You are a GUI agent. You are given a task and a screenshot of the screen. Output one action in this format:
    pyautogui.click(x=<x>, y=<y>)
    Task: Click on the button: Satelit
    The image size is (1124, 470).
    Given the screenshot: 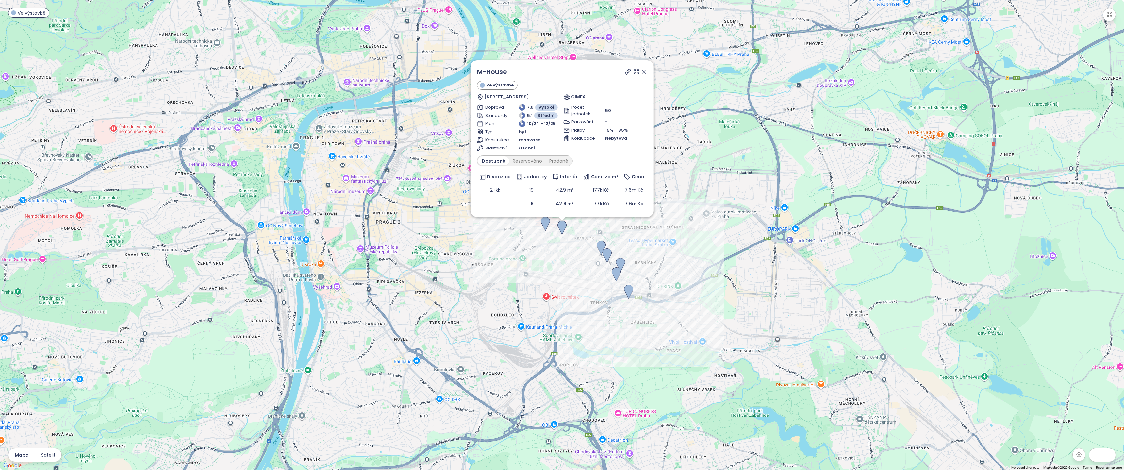 What is the action you would take?
    pyautogui.click(x=48, y=455)
    